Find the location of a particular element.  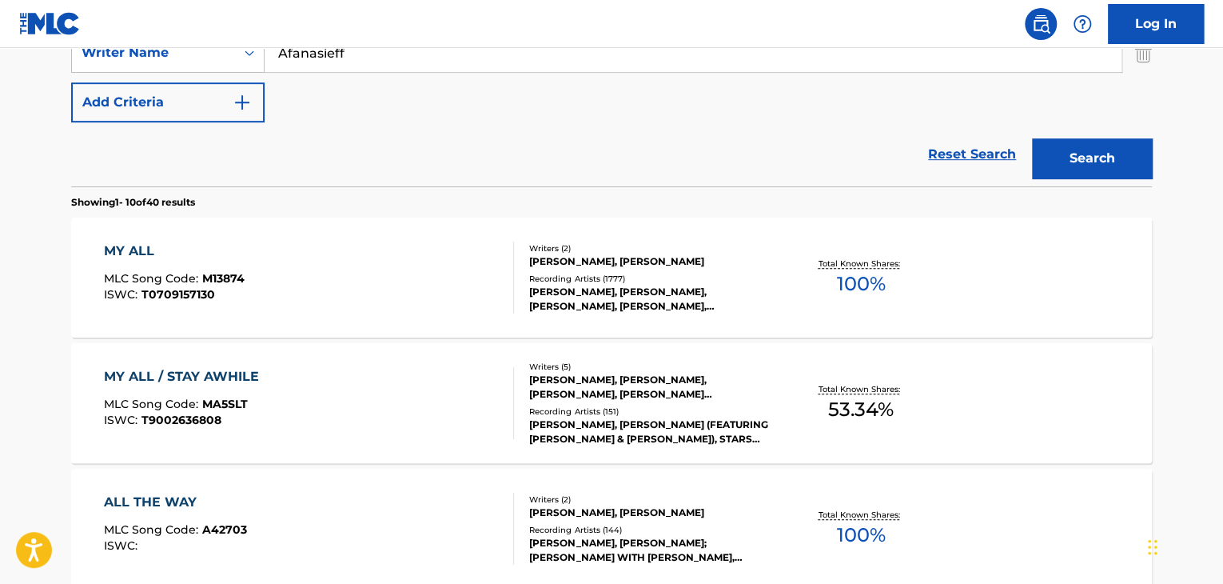

button: Add Criteria is located at coordinates (168, 102).